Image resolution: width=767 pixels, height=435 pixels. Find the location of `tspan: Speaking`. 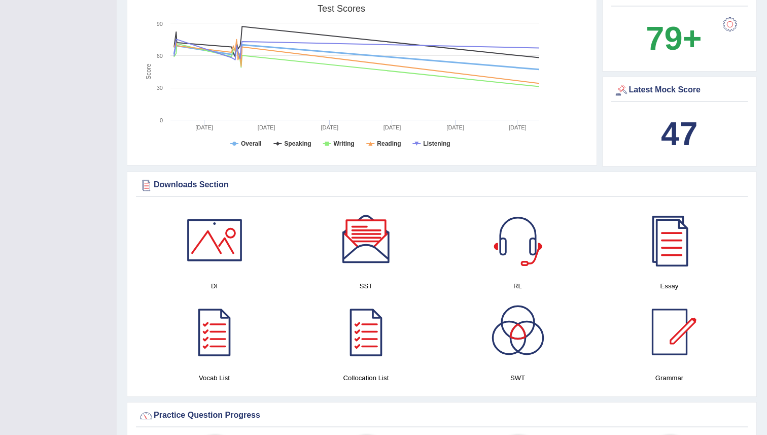

tspan: Speaking is located at coordinates (297, 144).